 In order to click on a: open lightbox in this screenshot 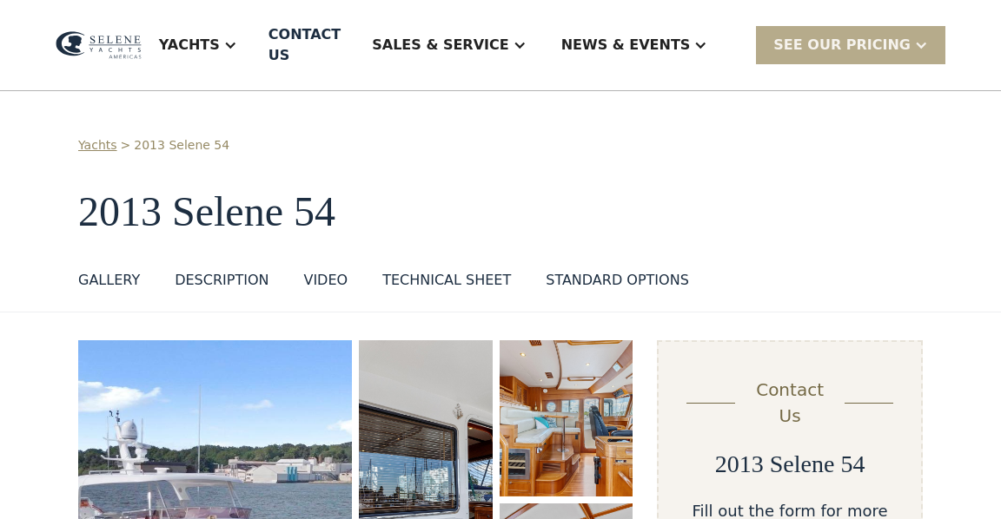, I will do `click(566, 419)`.